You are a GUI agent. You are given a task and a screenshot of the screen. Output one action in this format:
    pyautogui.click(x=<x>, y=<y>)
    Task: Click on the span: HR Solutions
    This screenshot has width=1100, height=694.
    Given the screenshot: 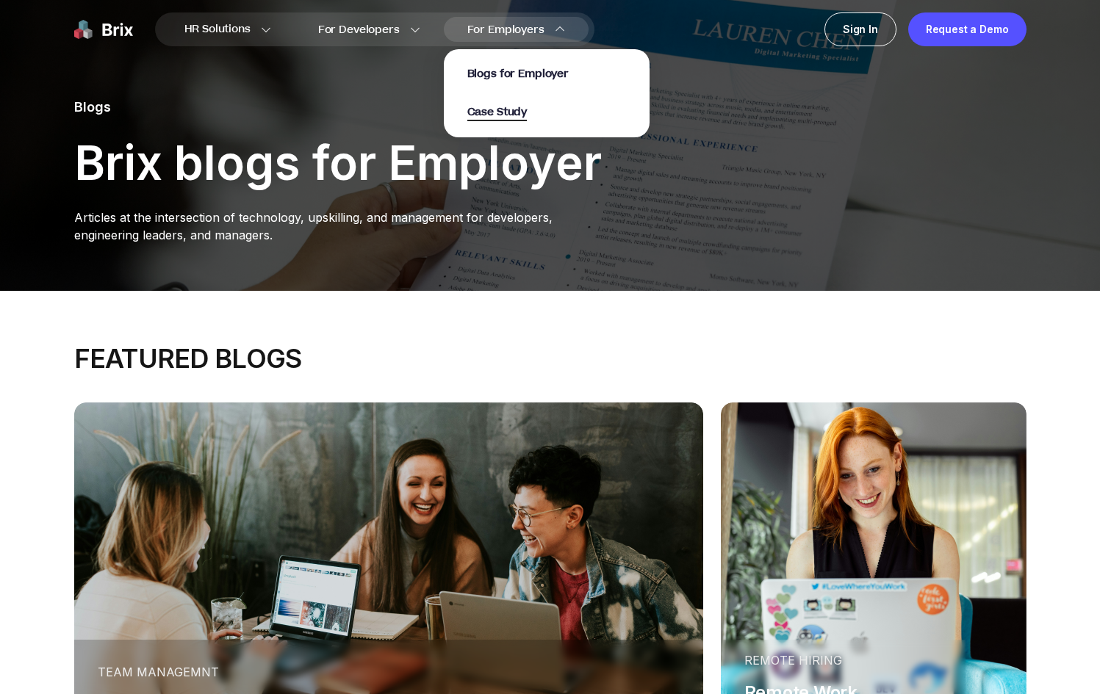 What is the action you would take?
    pyautogui.click(x=217, y=29)
    